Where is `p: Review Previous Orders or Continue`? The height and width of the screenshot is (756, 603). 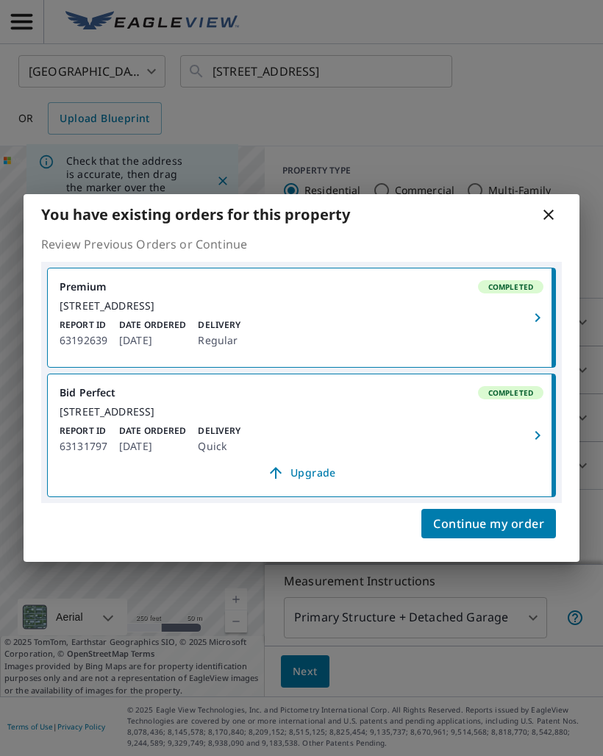 p: Review Previous Orders or Continue is located at coordinates (301, 244).